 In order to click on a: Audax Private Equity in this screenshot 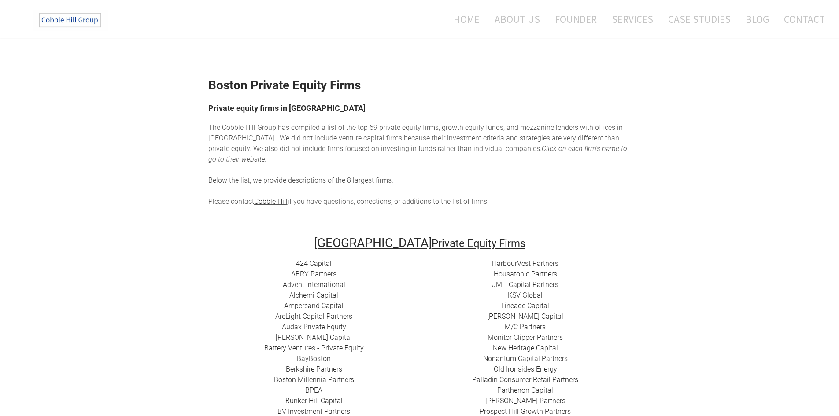, I will do `click(314, 327)`.